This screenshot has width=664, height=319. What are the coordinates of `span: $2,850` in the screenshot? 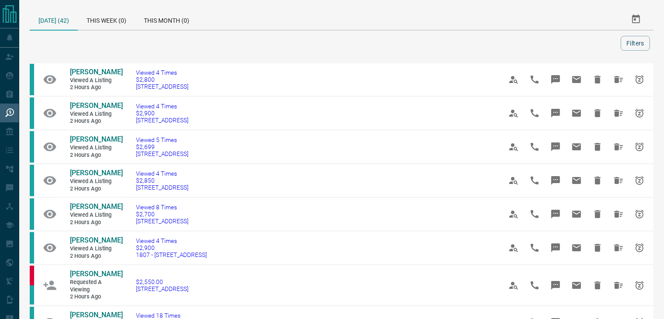 It's located at (162, 180).